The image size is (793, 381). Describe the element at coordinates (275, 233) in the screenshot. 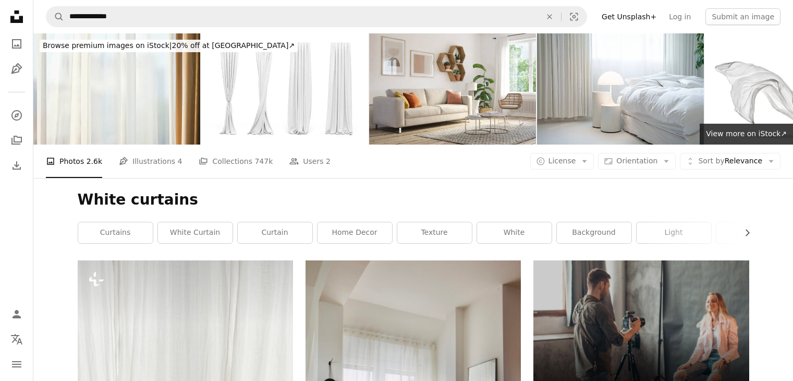

I see `a: curtain` at that location.